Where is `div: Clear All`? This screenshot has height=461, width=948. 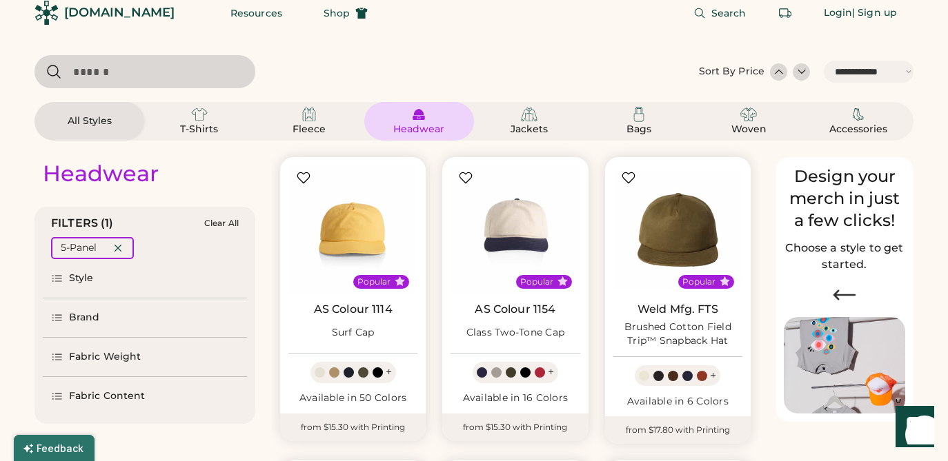 div: Clear All is located at coordinates (221, 223).